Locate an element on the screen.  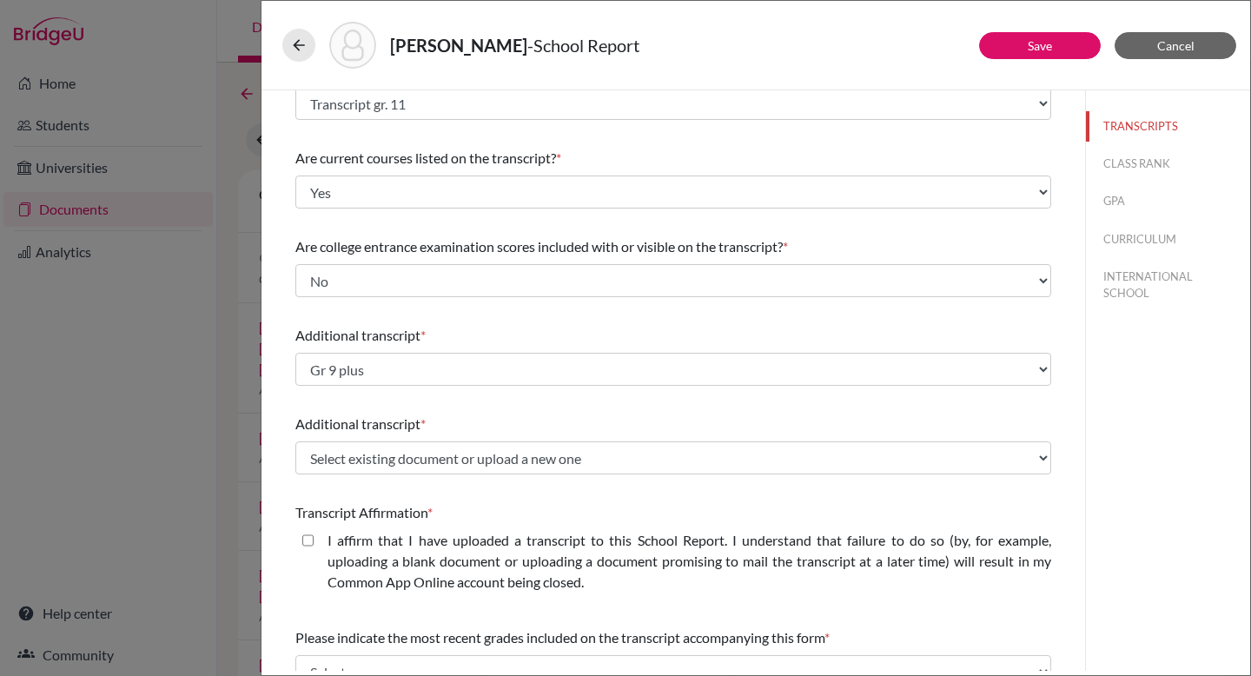
span: - School Report is located at coordinates (583, 45).